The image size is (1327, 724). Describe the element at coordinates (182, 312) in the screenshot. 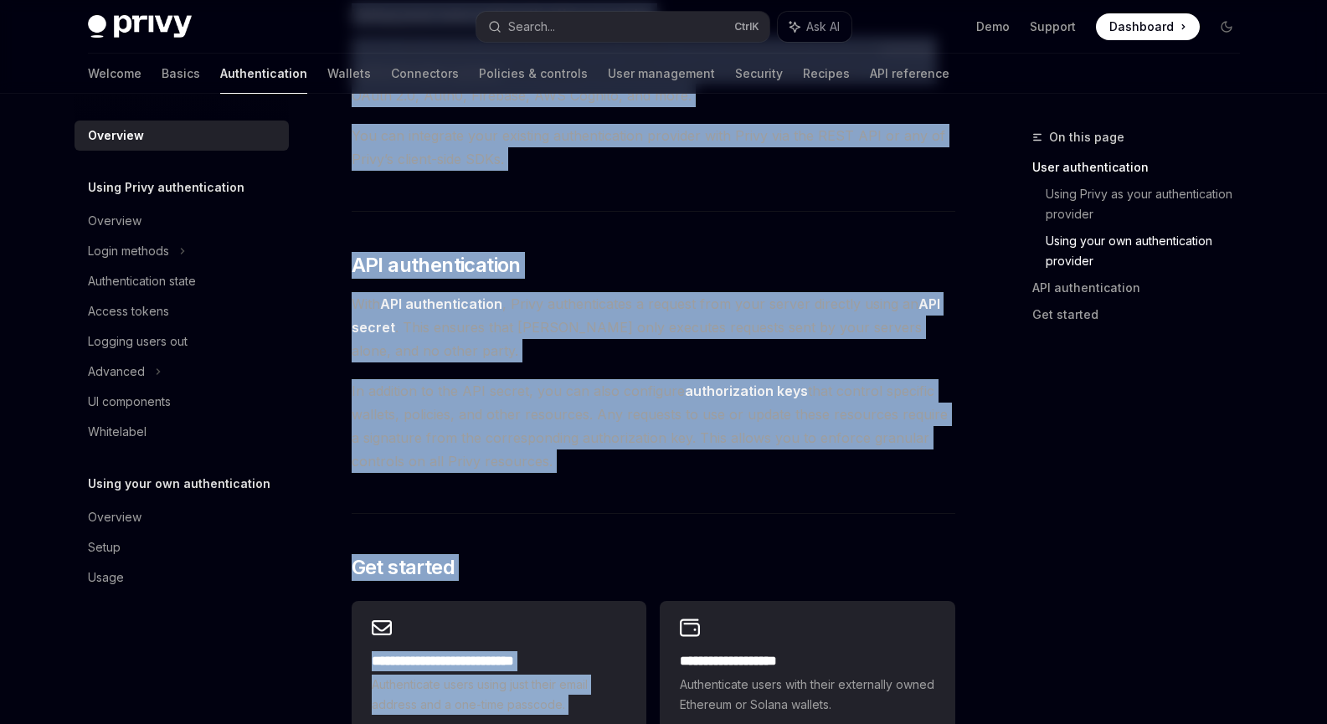

I see `a: Access tokens` at that location.